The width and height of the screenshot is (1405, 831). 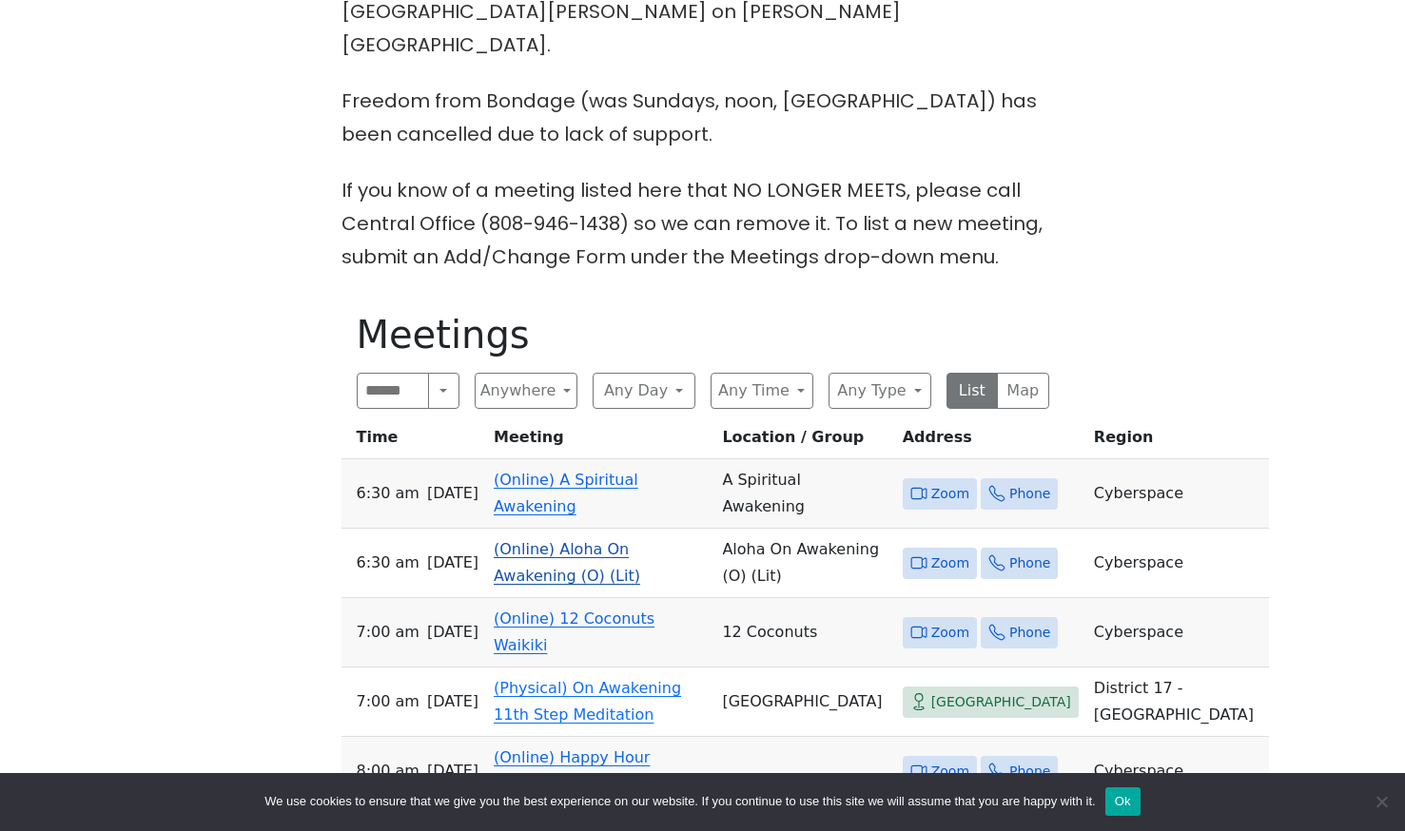 What do you see at coordinates (587, 701) in the screenshot?
I see `a: (Physical) On Awakening 11th Step Meditation` at bounding box center [587, 701].